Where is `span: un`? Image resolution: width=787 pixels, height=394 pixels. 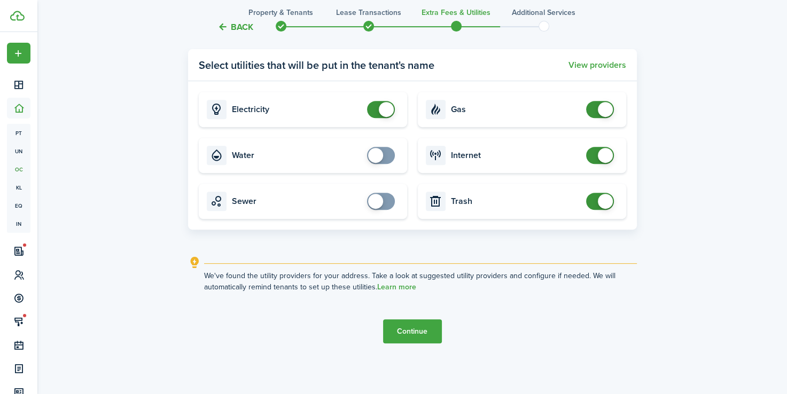
span: un is located at coordinates (19, 151).